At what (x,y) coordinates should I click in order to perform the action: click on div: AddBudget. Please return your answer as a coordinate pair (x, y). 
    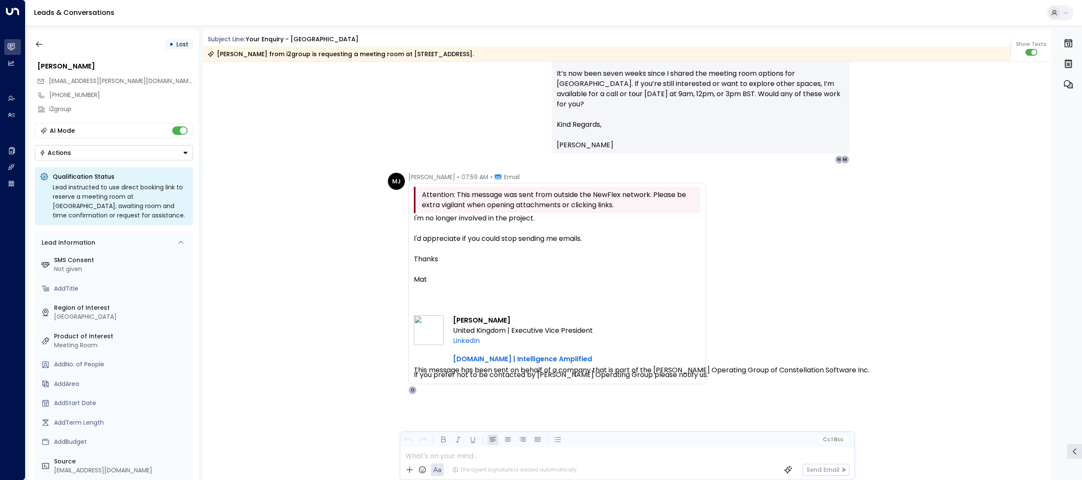
    Looking at the image, I should click on (122, 441).